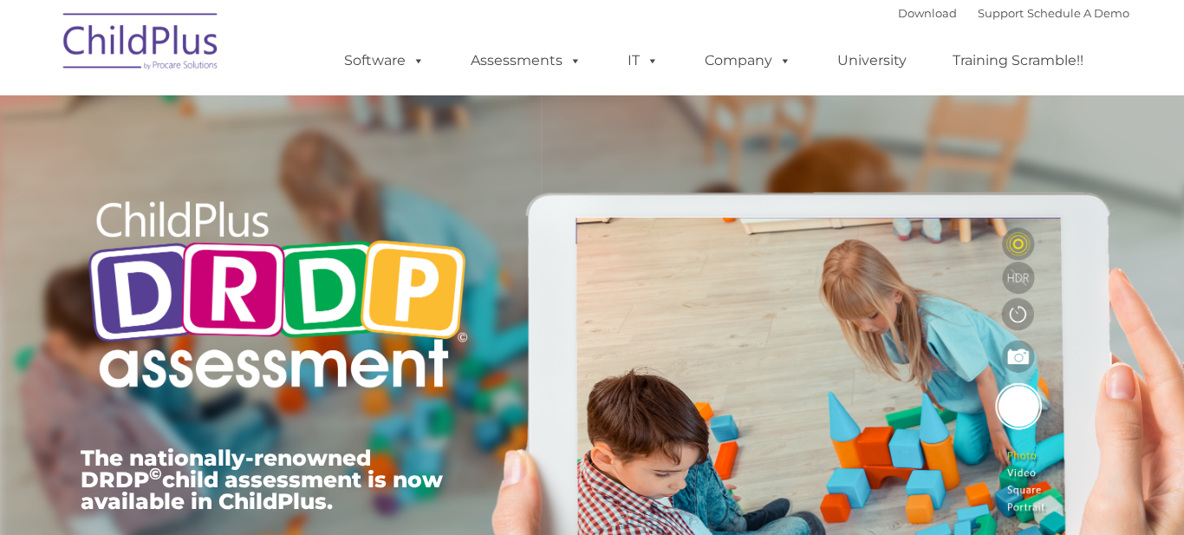 This screenshot has height=535, width=1184. What do you see at coordinates (277, 297) in the screenshot?
I see `img: Copyright - DRDP Logo Light` at bounding box center [277, 297].